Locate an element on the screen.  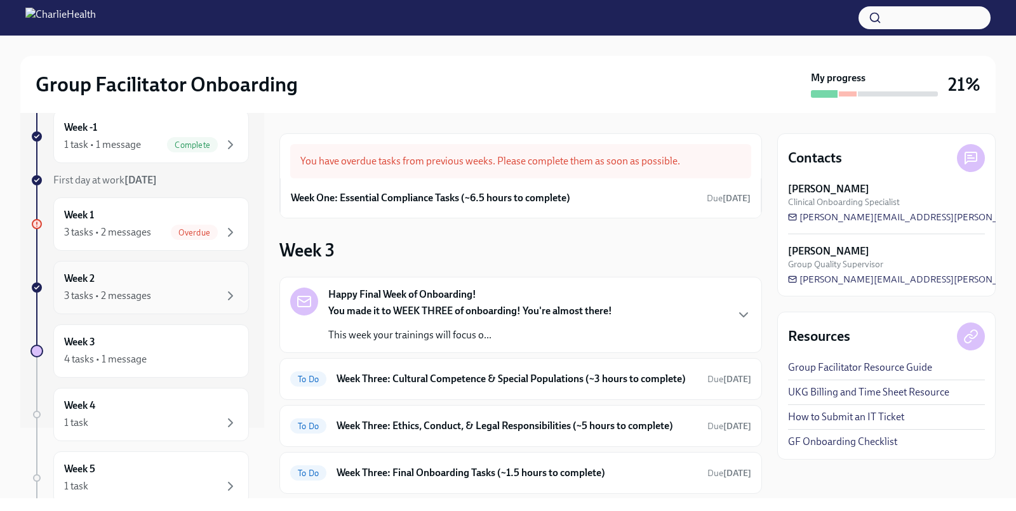
a: GF Onboarding Checklist is located at coordinates (843, 442).